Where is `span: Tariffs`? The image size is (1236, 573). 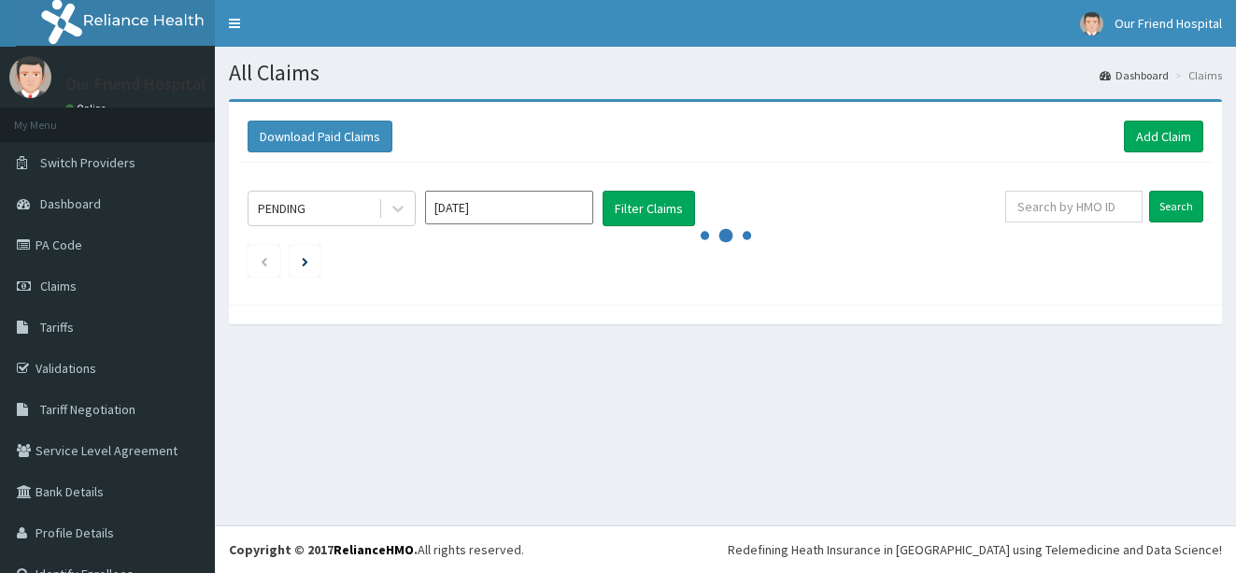 span: Tariffs is located at coordinates (57, 327).